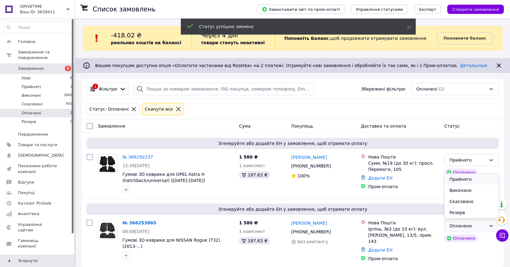 This screenshot has height=267, width=510. I want to click on button: Чат з покупцем, so click(503, 236).